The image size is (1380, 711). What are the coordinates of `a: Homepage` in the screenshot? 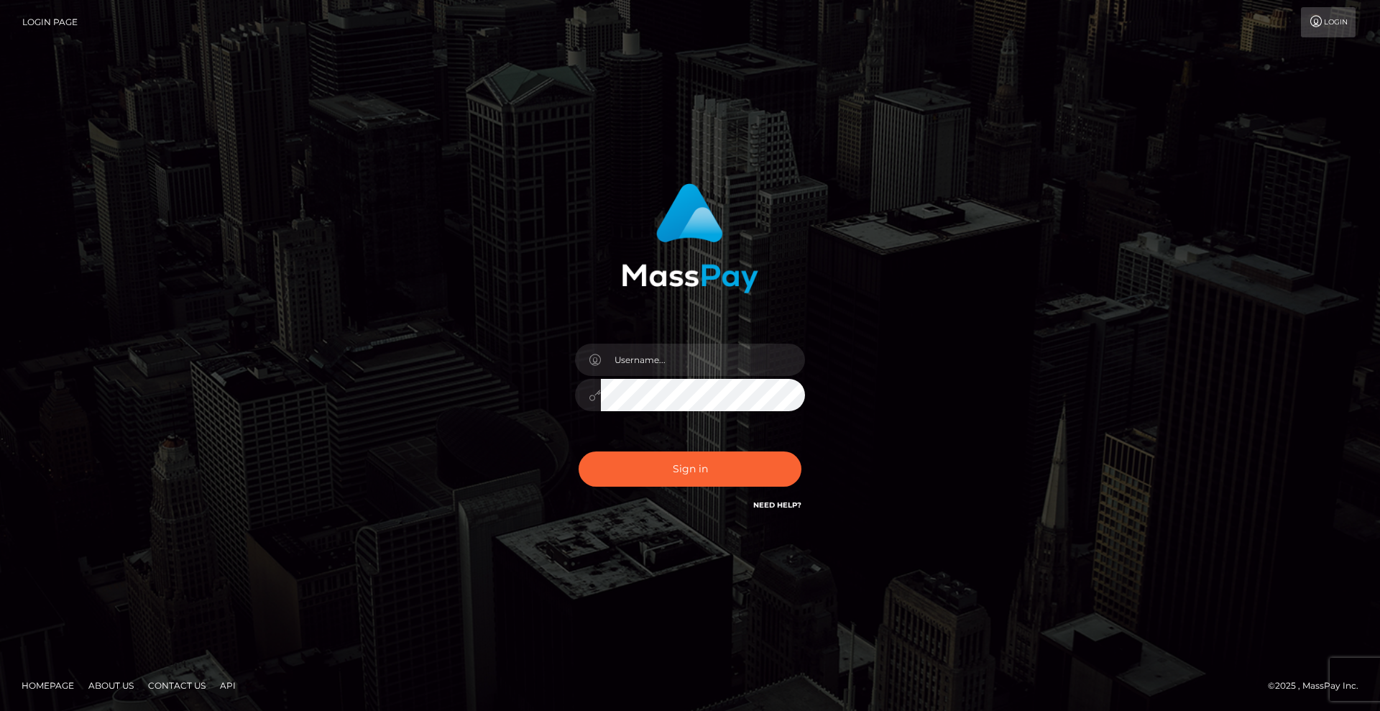 It's located at (47, 685).